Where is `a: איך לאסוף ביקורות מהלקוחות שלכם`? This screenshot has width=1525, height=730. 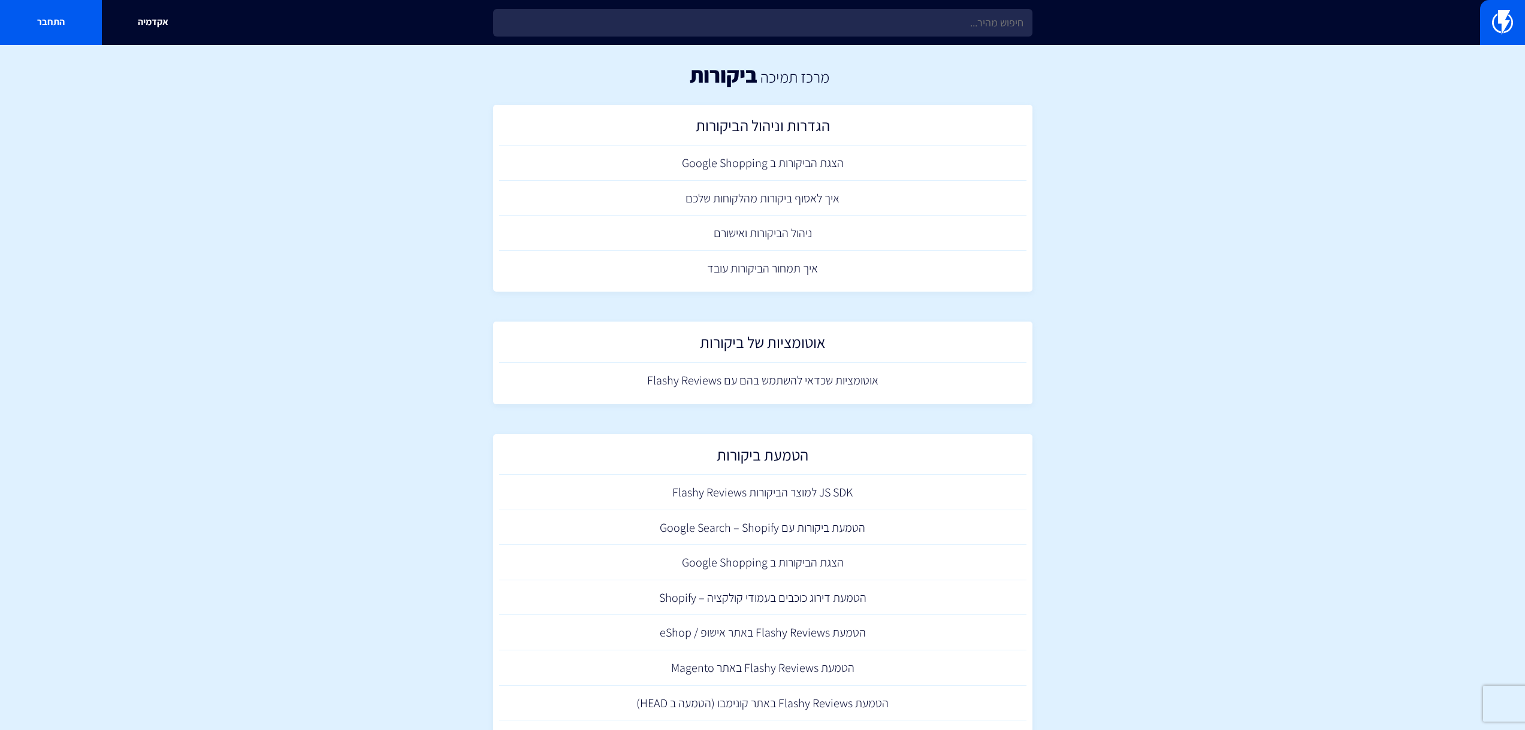 a: איך לאסוף ביקורות מהלקוחות שלכם is located at coordinates (763, 198).